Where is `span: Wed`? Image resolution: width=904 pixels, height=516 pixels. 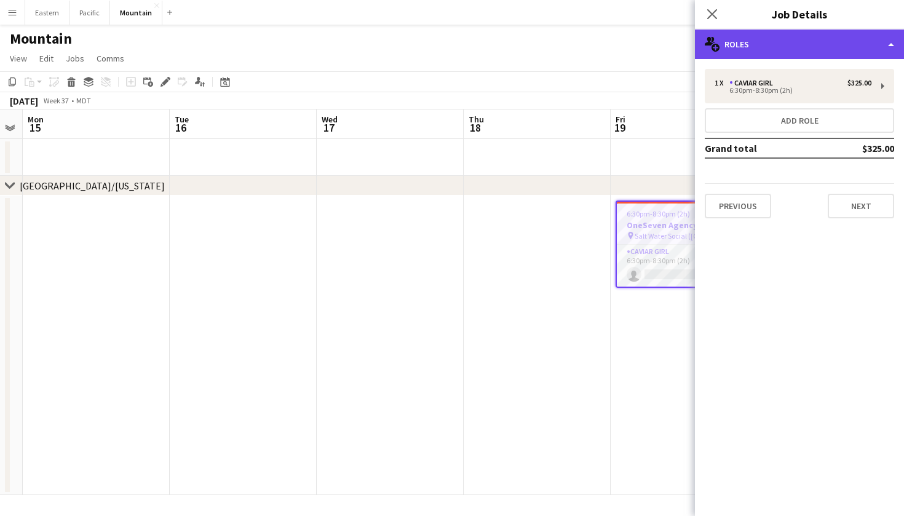 span: Wed is located at coordinates (330, 119).